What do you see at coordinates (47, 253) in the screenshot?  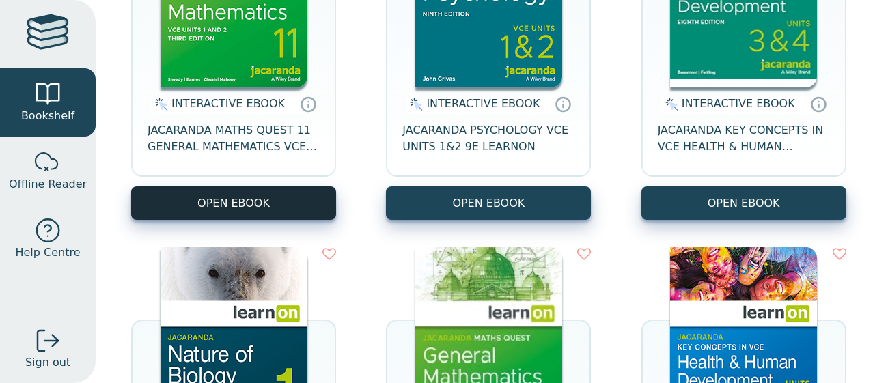 I see `span: Help Centre` at bounding box center [47, 253].